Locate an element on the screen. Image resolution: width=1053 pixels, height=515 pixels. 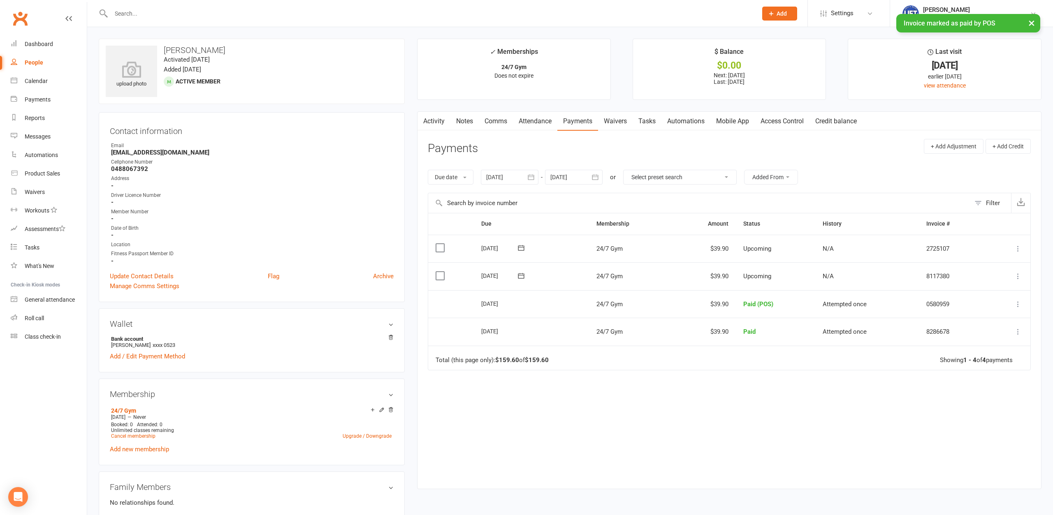
span: Unlimited classes remaining is located at coordinates (142, 431).